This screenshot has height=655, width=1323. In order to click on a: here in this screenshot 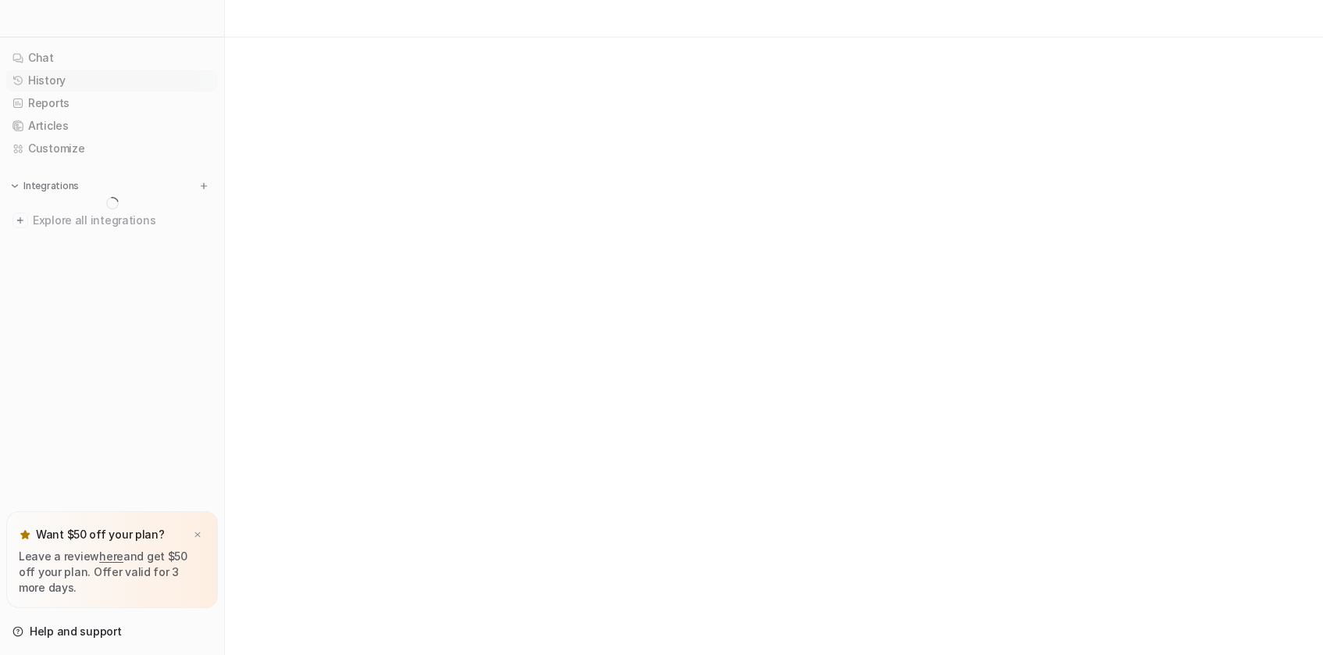, I will do `click(111, 555)`.